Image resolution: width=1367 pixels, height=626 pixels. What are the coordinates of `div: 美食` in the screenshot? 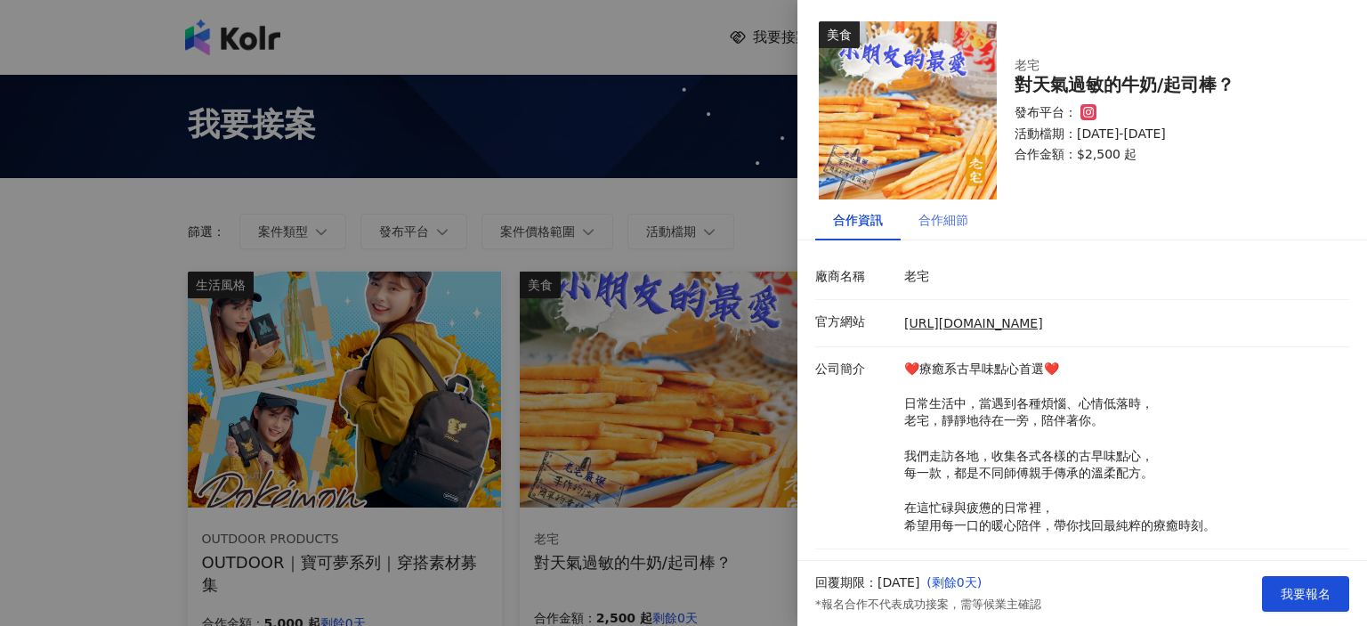 It's located at (839, 35).